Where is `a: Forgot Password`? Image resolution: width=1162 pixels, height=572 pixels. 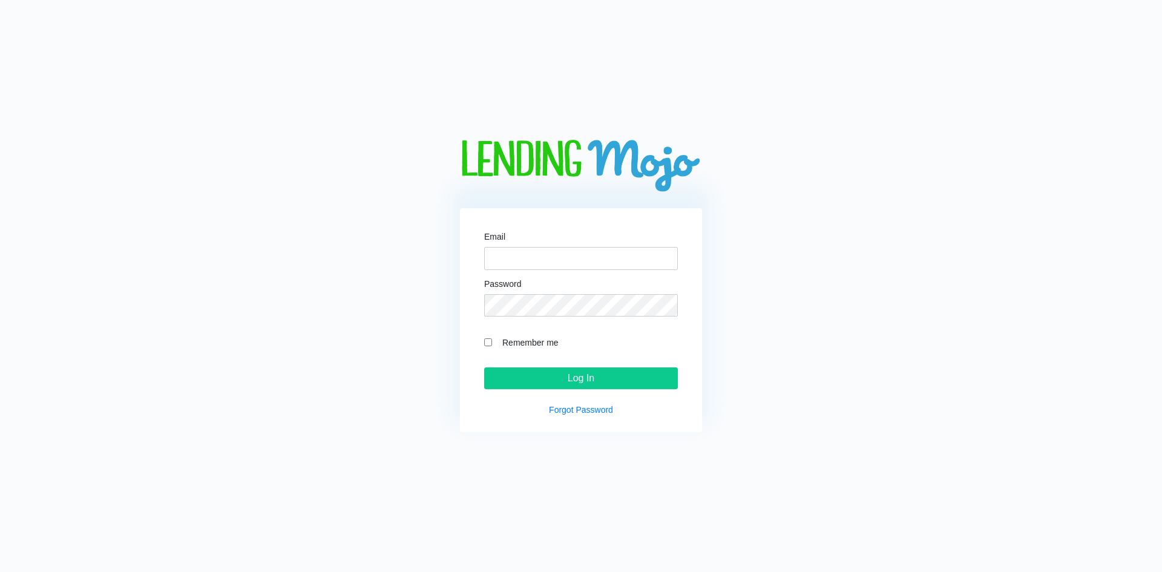
a: Forgot Password is located at coordinates (581, 410).